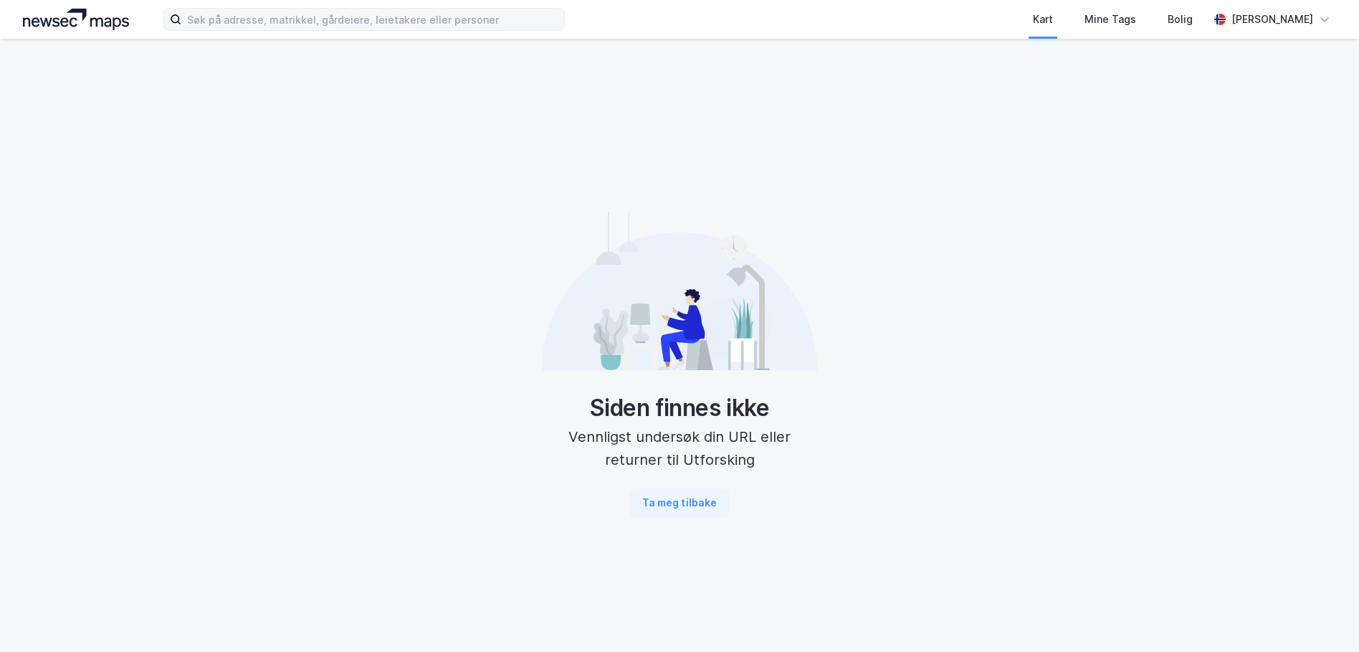 The height and width of the screenshot is (652, 1359). What do you see at coordinates (680, 408) in the screenshot?
I see `div: Siden finnes ikke` at bounding box center [680, 408].